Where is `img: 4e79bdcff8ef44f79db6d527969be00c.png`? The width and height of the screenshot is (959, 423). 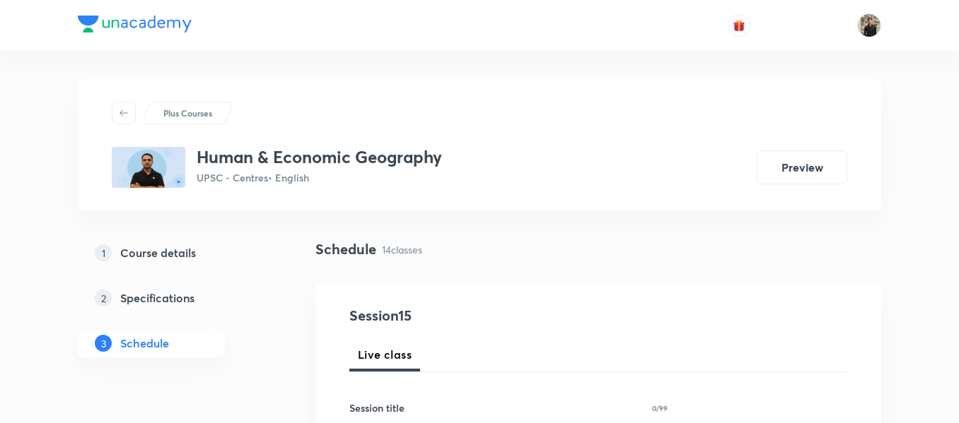 img: 4e79bdcff8ef44f79db6d527969be00c.png is located at coordinates (148, 168).